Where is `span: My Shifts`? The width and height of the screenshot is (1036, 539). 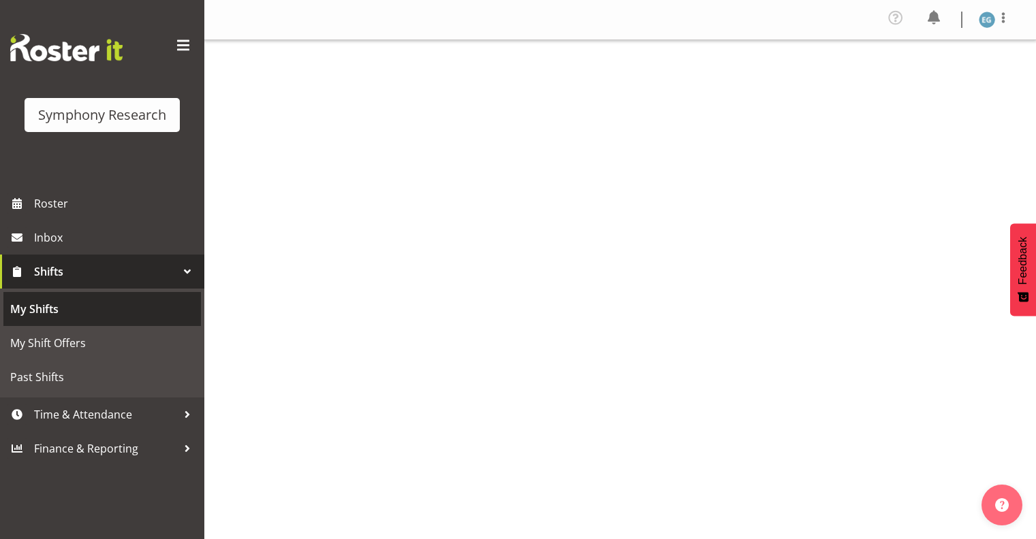
span: My Shifts is located at coordinates (102, 309).